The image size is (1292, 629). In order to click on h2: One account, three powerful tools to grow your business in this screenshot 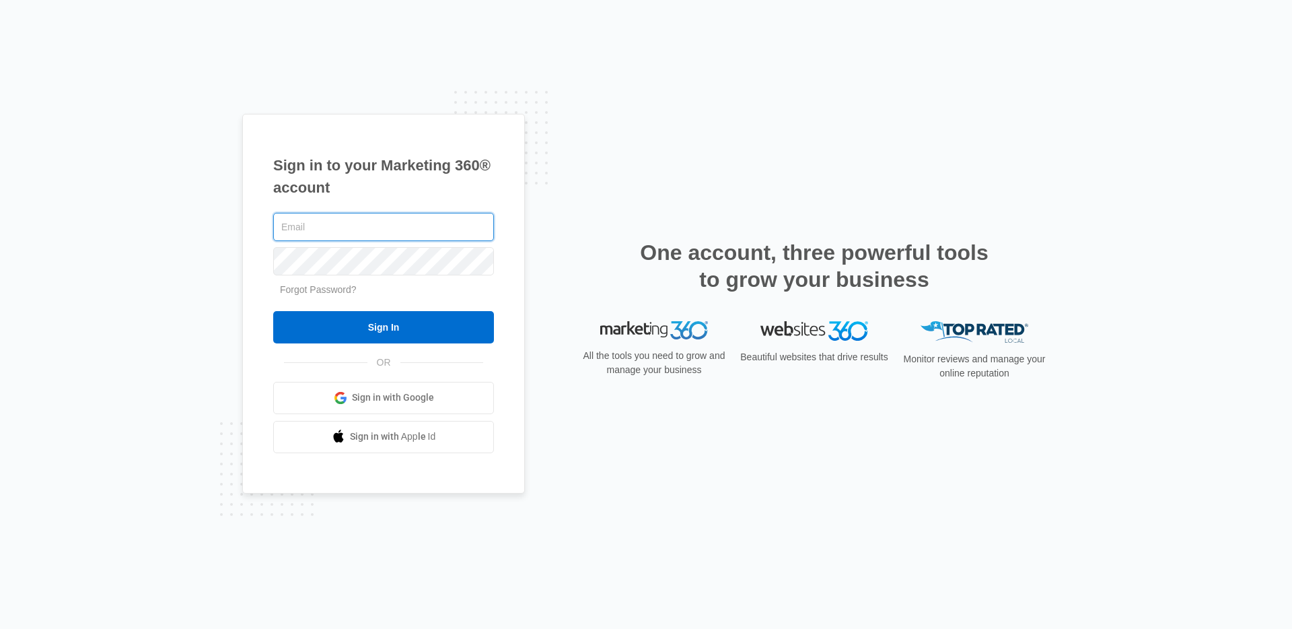, I will do `click(814, 266)`.